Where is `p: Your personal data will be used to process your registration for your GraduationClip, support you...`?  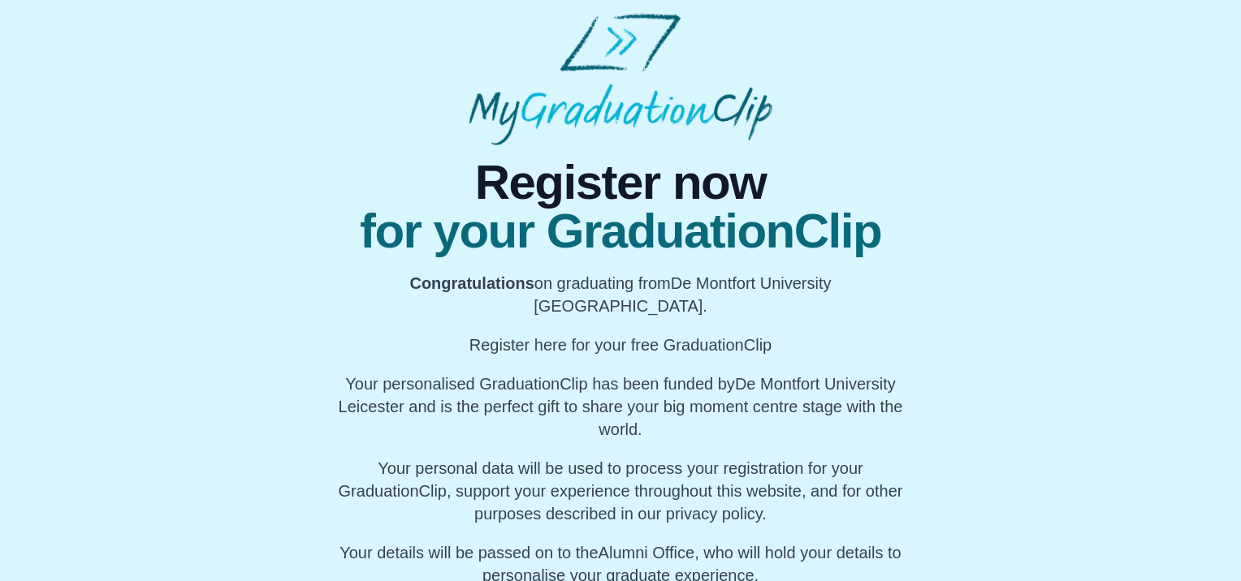 p: Your personal data will be used to process your registration for your GraduationClip, support you... is located at coordinates (620, 491).